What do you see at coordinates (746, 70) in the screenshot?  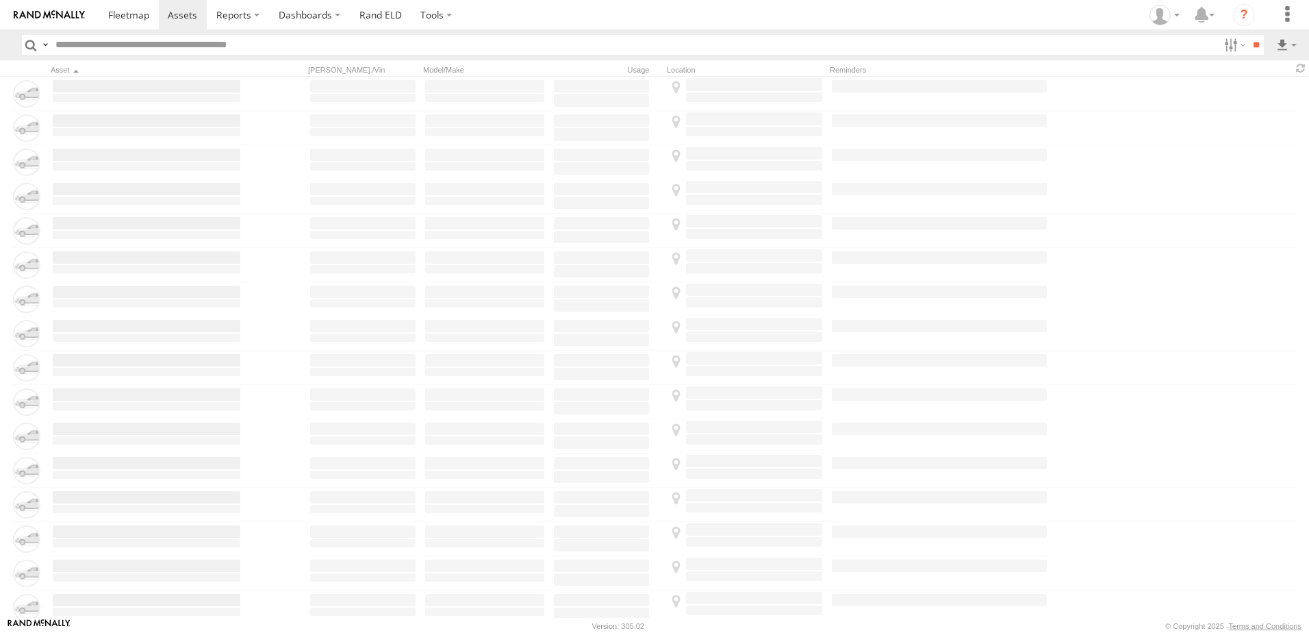 I see `div: Location` at bounding box center [746, 70].